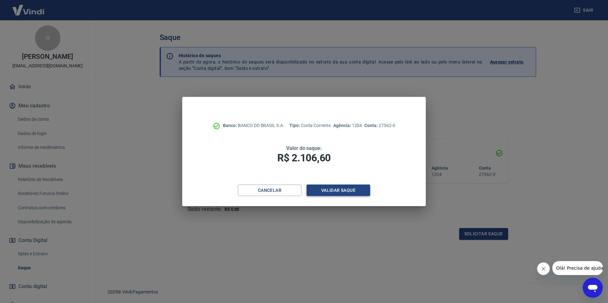  I want to click on button: Cancelar, so click(269, 190).